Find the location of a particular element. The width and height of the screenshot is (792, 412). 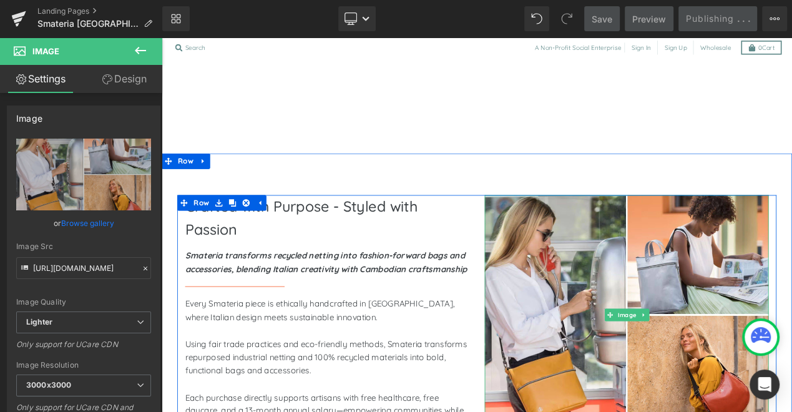

a: Sign Up is located at coordinates (616, 12).